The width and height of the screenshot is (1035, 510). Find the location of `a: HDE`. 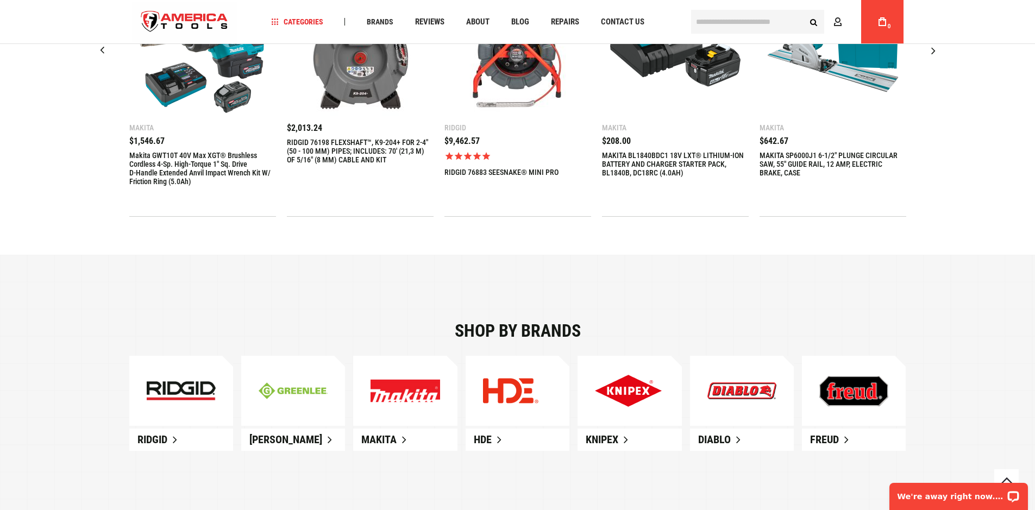

a: HDE is located at coordinates (517, 440).